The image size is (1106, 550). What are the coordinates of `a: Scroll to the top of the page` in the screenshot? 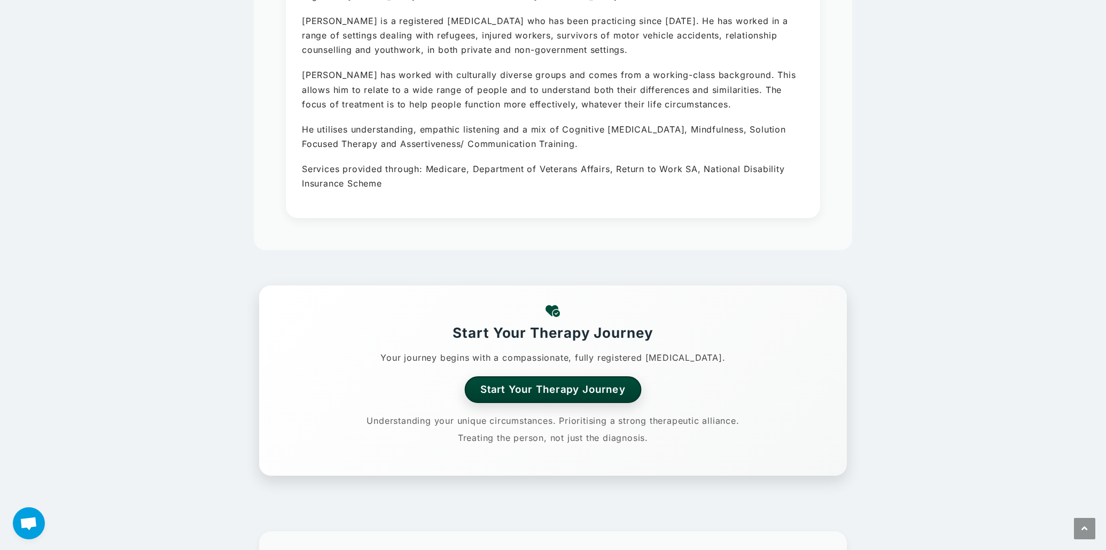 It's located at (1085, 529).